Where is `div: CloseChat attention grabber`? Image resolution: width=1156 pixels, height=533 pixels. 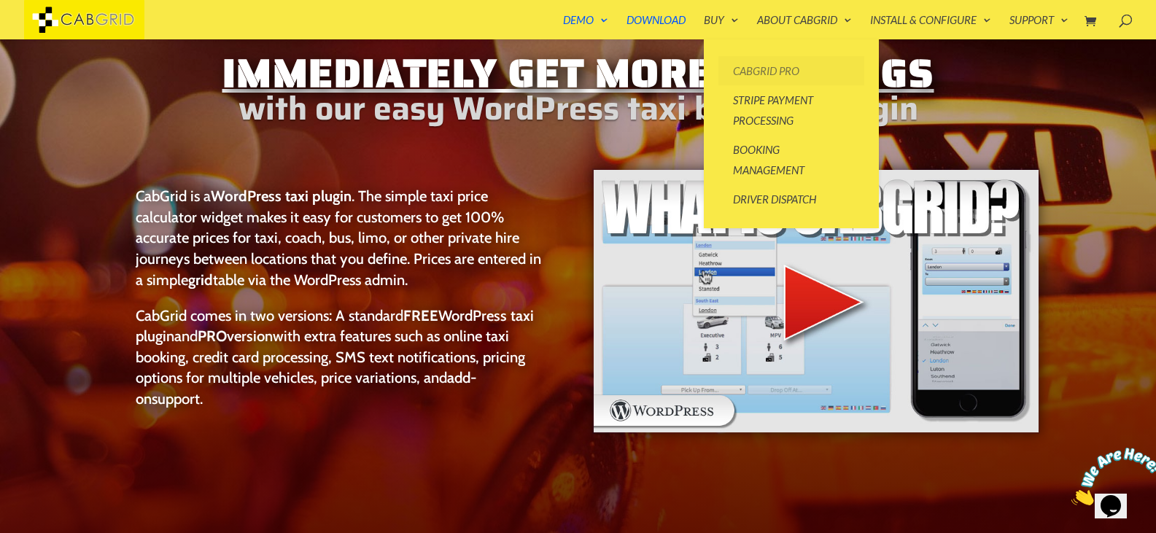
div: CloseChat attention grabber is located at coordinates (45, 34).